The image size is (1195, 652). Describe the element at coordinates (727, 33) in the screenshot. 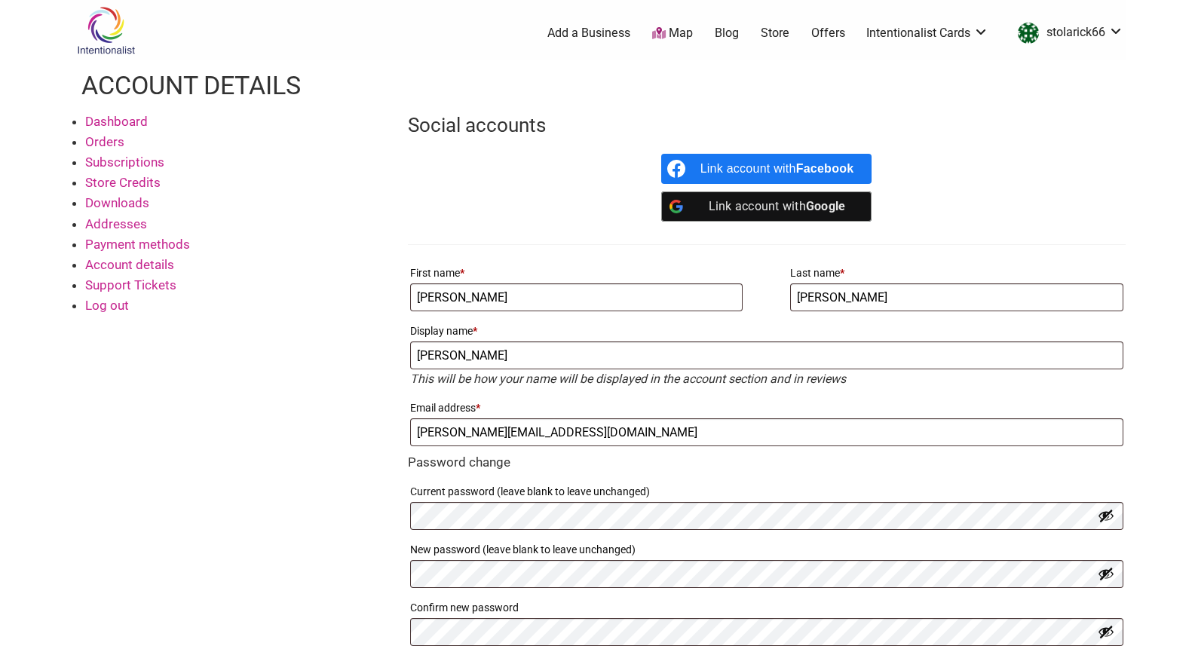

I see `a: Blog` at that location.